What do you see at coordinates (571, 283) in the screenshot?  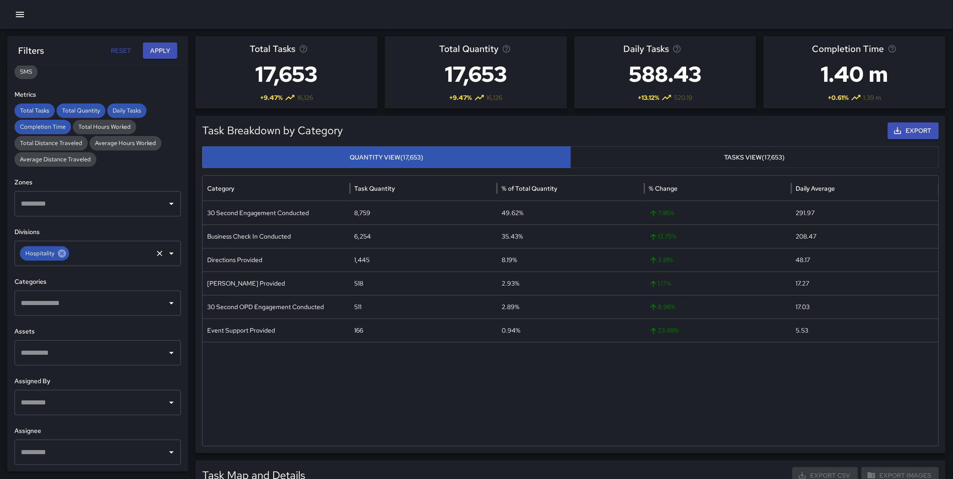 I see `div: 2.93%` at bounding box center [571, 283].